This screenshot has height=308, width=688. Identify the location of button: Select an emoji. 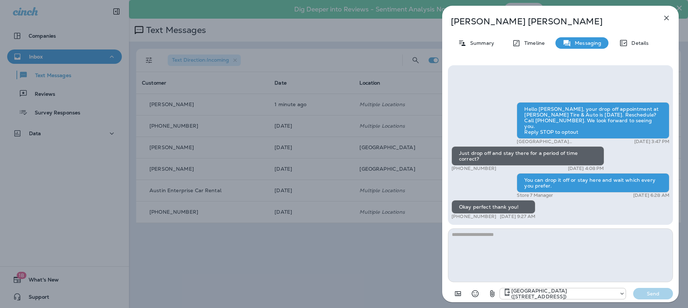
(475, 294).